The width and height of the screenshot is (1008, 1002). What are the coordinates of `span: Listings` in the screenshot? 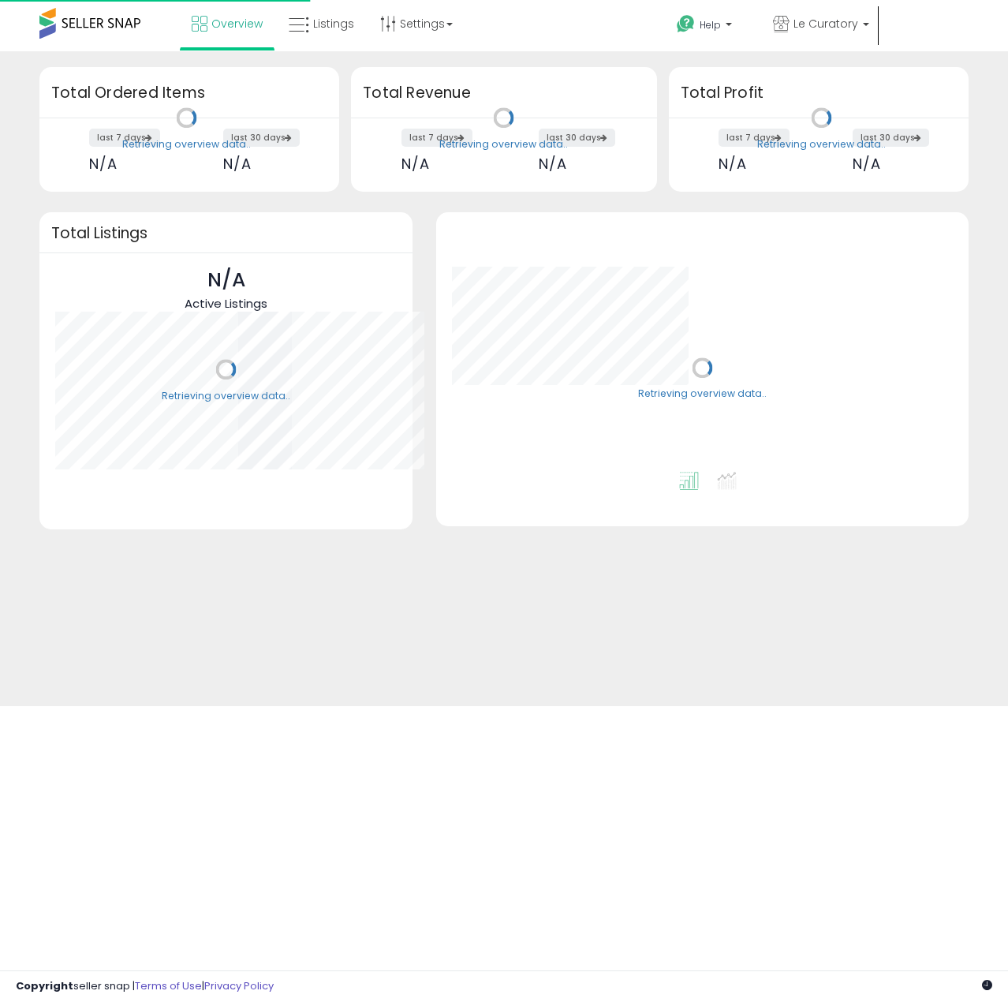 It's located at (334, 24).